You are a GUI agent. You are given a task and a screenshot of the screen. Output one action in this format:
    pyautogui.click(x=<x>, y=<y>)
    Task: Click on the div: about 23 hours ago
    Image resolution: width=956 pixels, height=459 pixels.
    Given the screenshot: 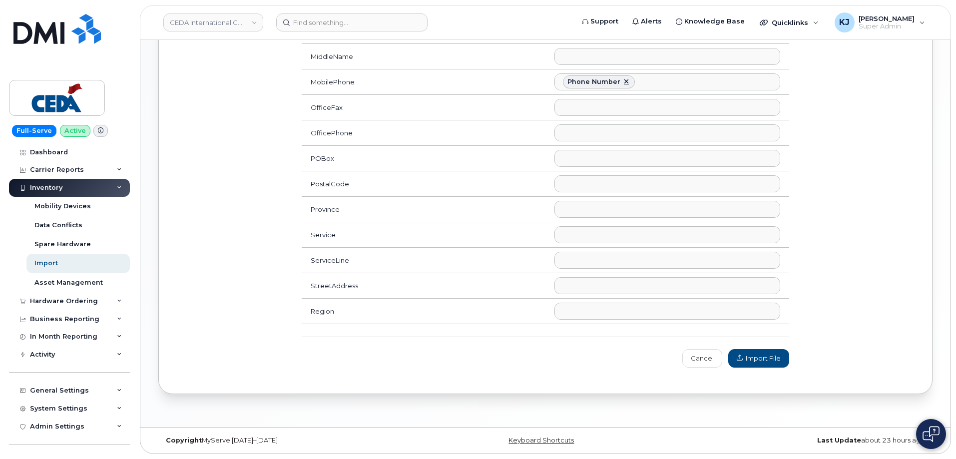 What is the action you would take?
    pyautogui.click(x=803, y=440)
    